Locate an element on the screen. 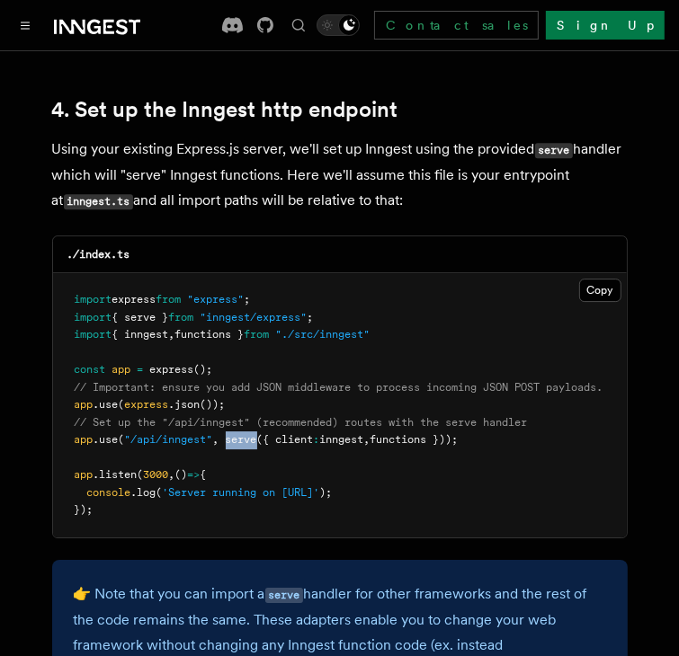  button: Toggle navigation is located at coordinates (25, 25).